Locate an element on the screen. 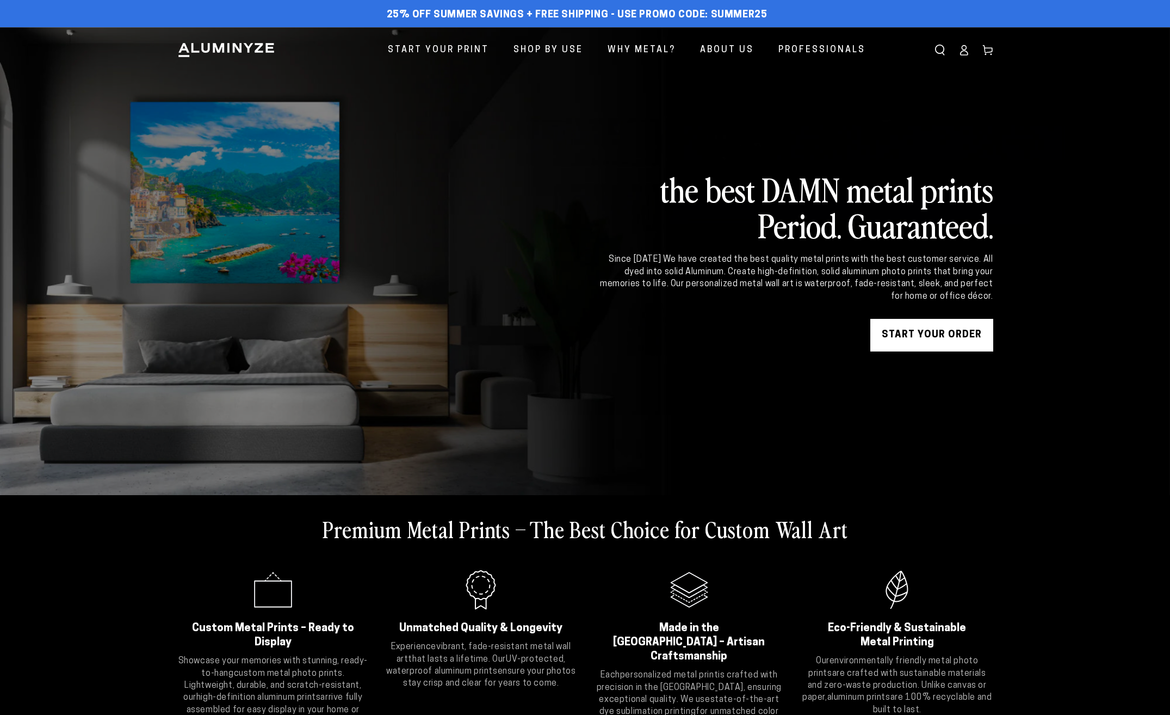 The height and width of the screenshot is (715, 1170). h2: Eco-Friendly & Sustainable Metal Printing is located at coordinates (897, 635).